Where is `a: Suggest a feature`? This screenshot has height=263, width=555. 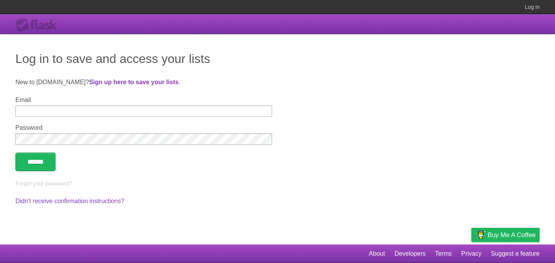
a: Suggest a feature is located at coordinates (516, 253).